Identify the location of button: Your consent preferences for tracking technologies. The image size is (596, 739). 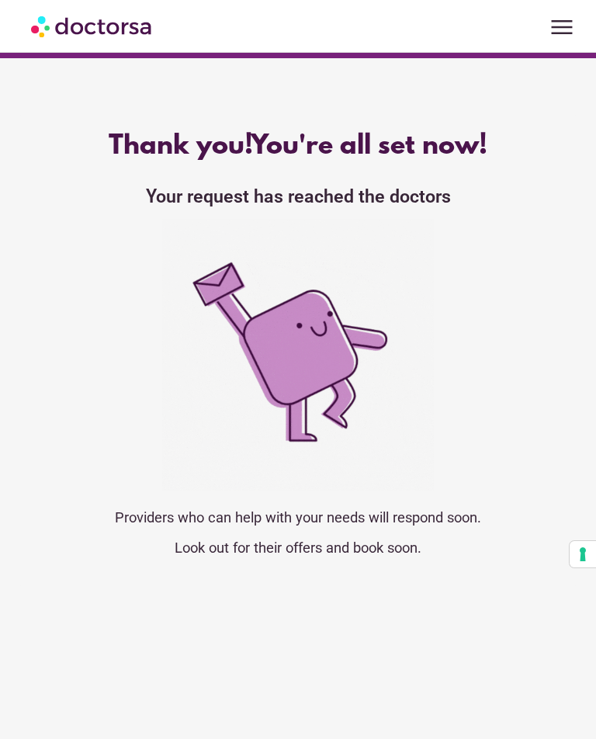
(583, 554).